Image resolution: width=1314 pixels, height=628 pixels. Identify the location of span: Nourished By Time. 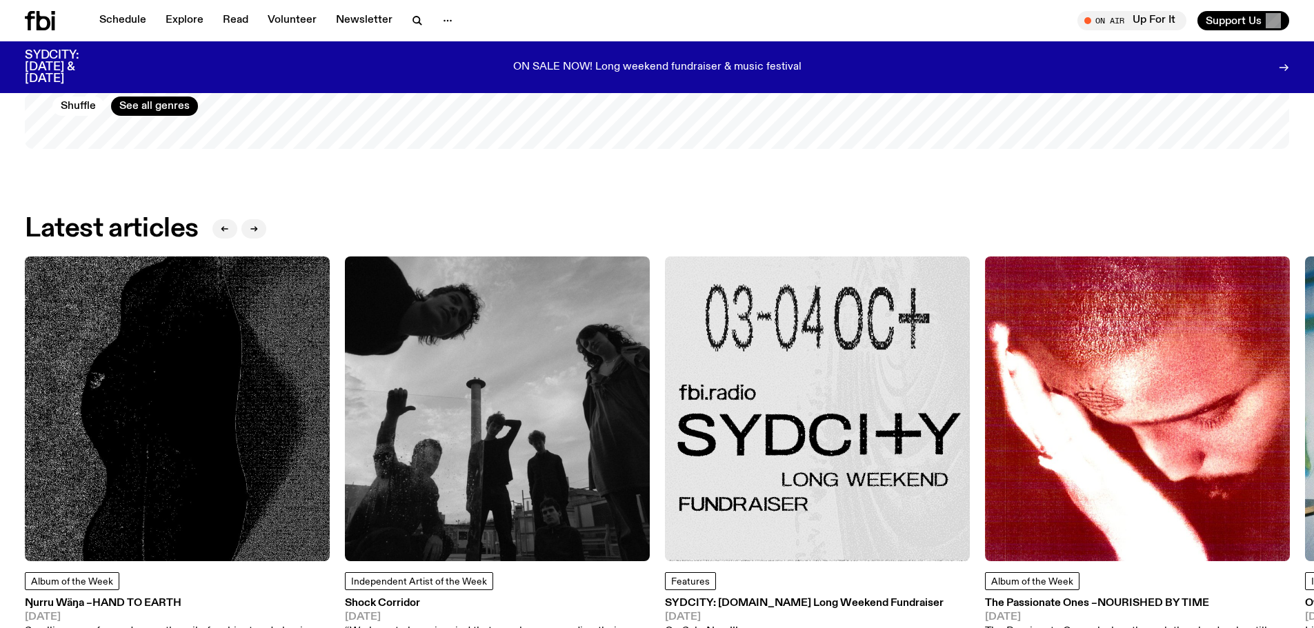
(1153, 604).